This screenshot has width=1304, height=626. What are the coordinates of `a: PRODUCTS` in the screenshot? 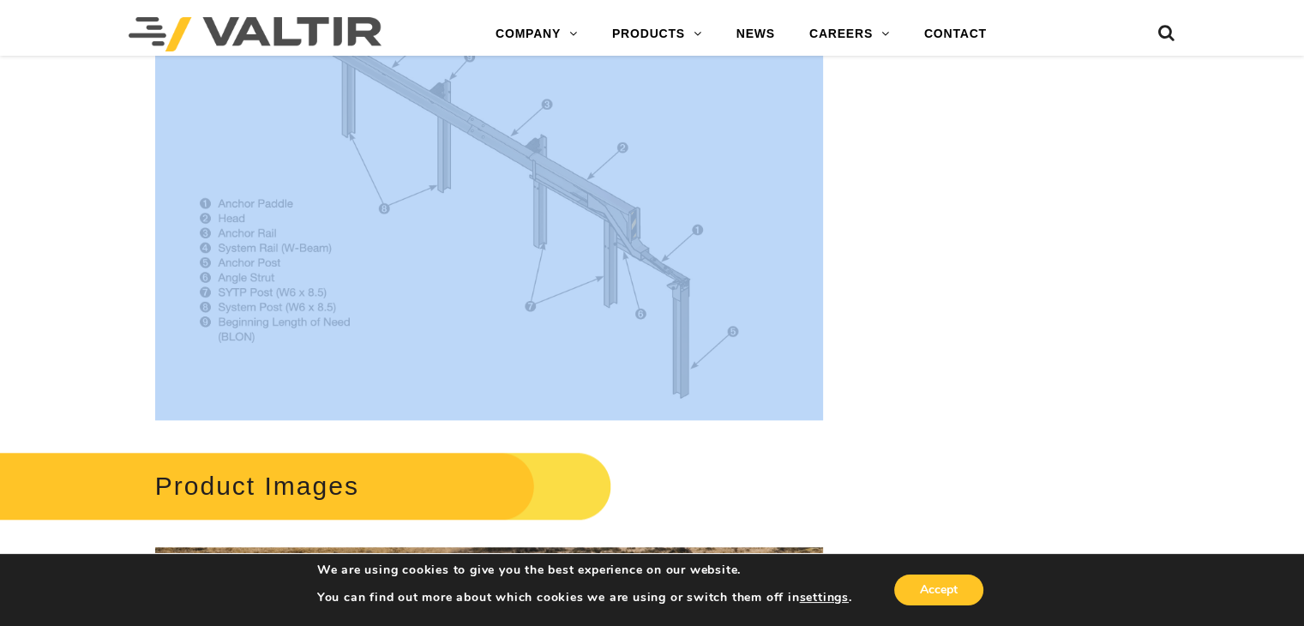 It's located at (657, 34).